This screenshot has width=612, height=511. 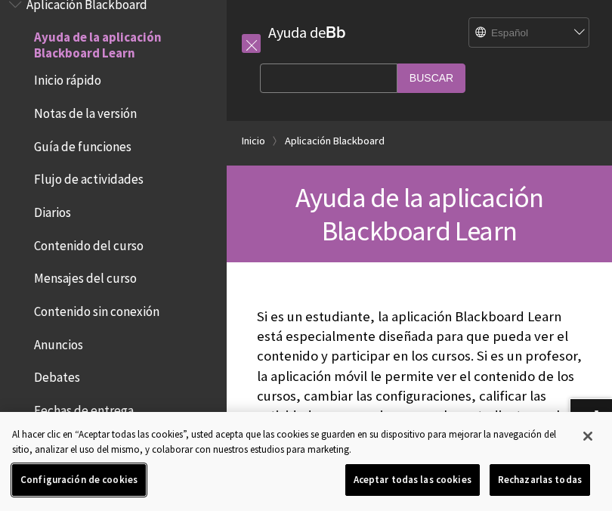 I want to click on a: Aplicación Blackboard, so click(x=335, y=140).